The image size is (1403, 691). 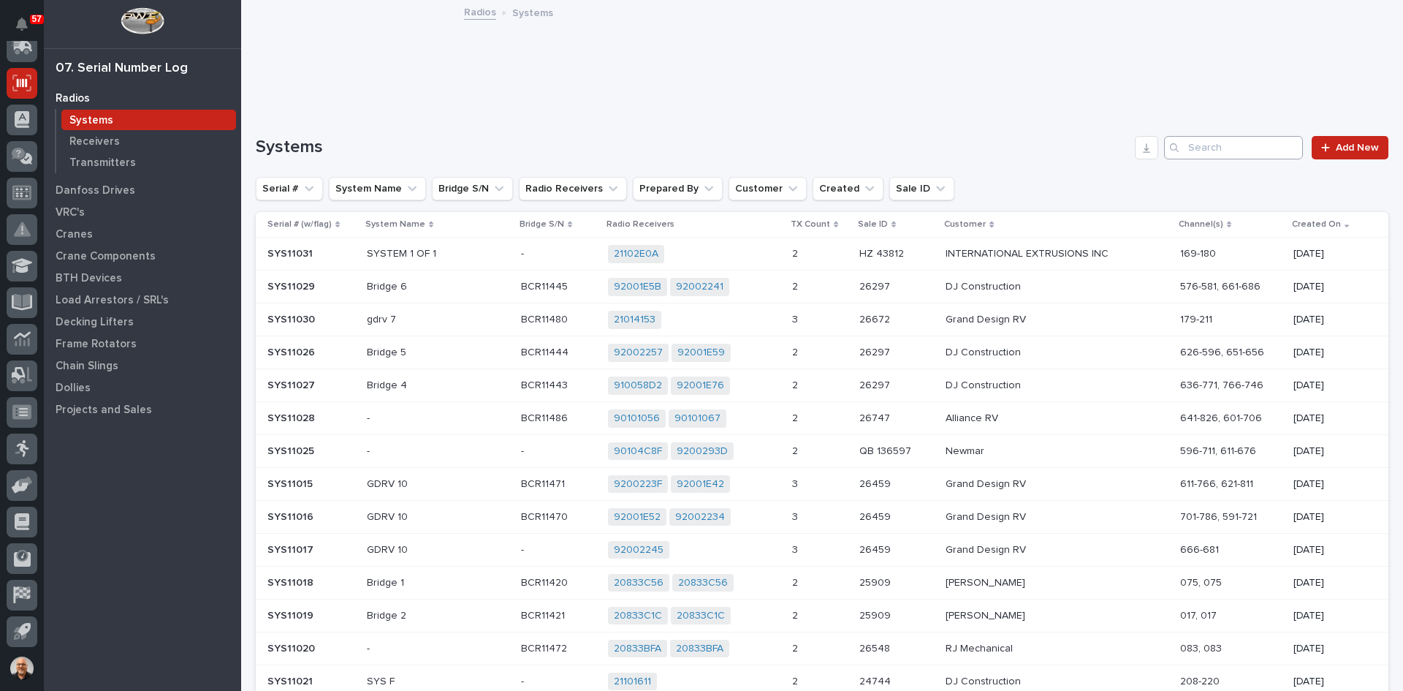 What do you see at coordinates (876, 515) in the screenshot?
I see `p: 26459` at bounding box center [876, 515].